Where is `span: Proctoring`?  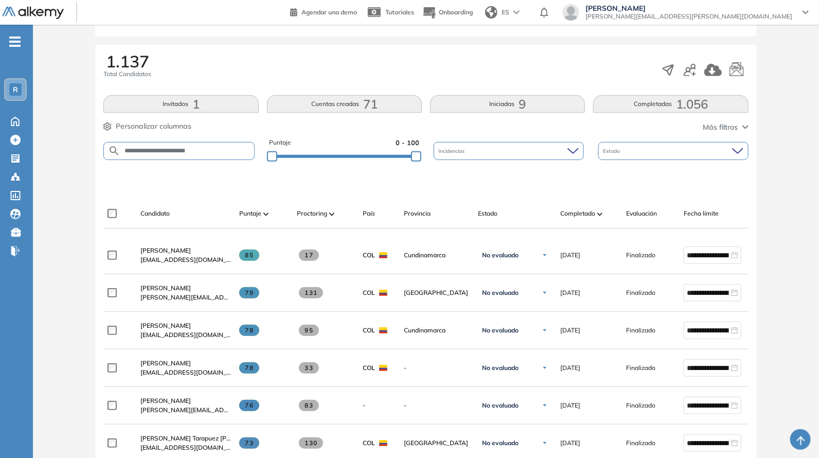
span: Proctoring is located at coordinates (312, 214).